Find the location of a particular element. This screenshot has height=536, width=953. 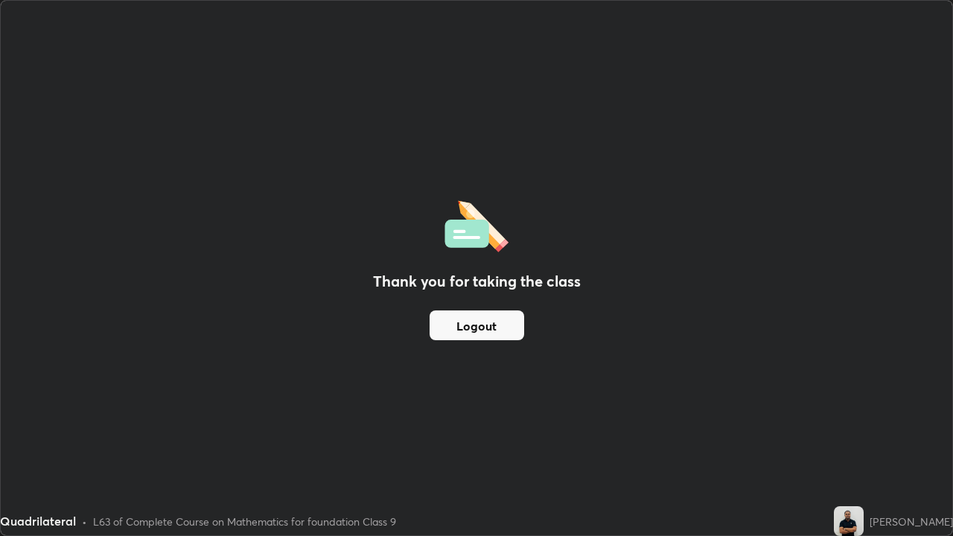

img: offlineFeedback.1438e8b3.svg is located at coordinates (477, 224).